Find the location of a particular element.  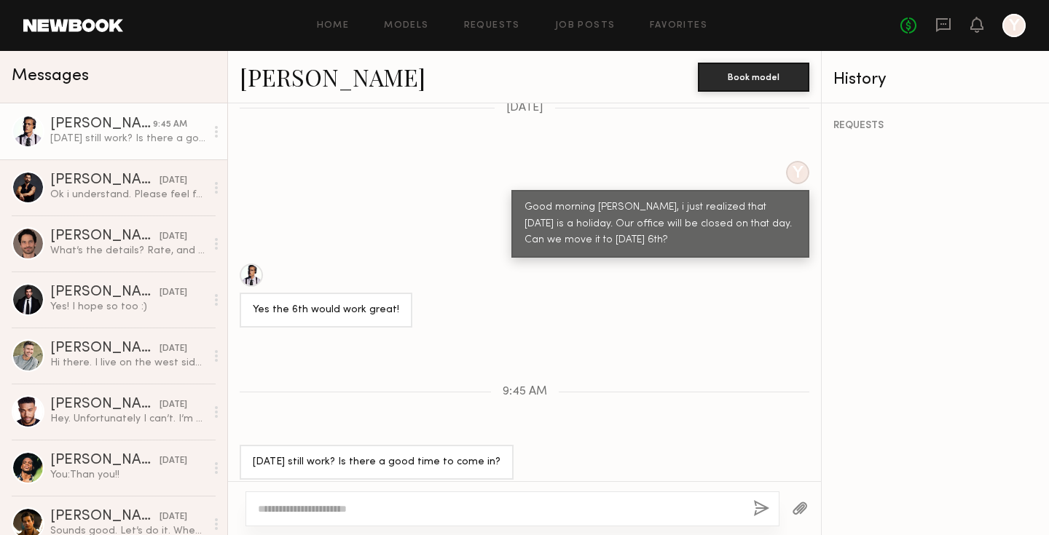

span: 9:45 AM is located at coordinates (525, 392).